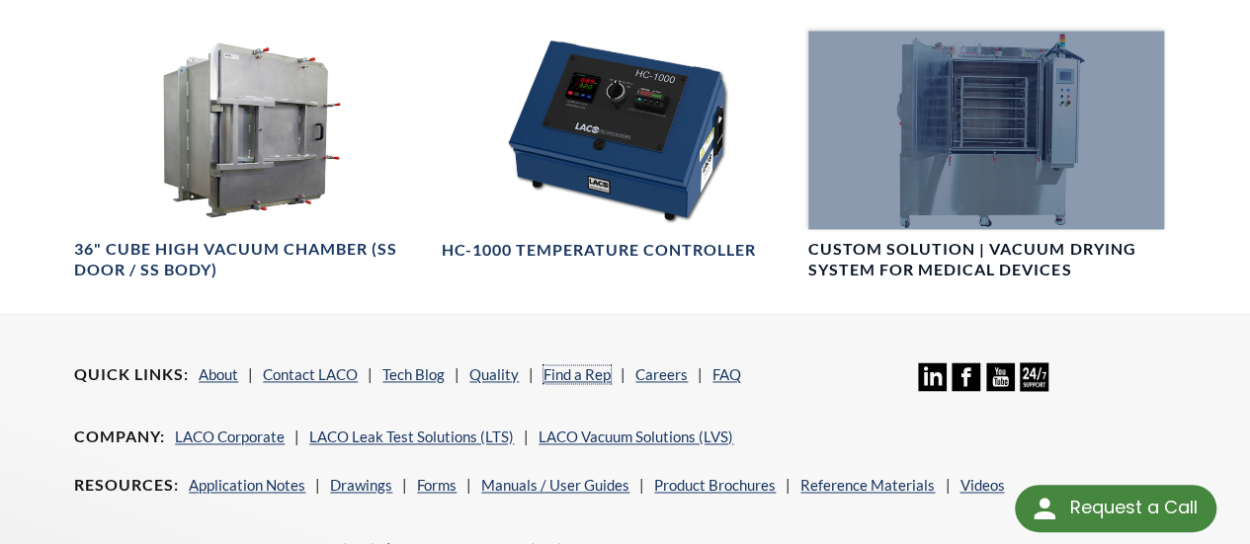 This screenshot has width=1250, height=544. Describe the element at coordinates (494, 374) in the screenshot. I see `a: Quality` at that location.